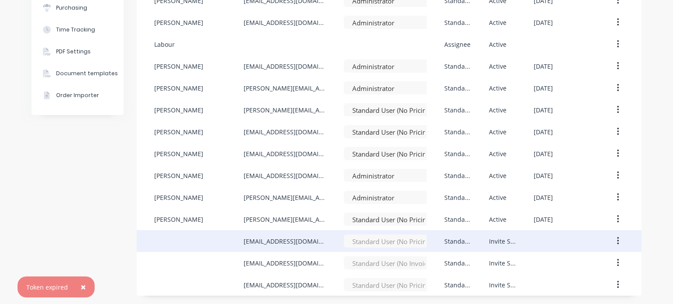 This screenshot has height=304, width=673. Describe the element at coordinates (87, 74) in the screenshot. I see `div: Document templates` at that location.